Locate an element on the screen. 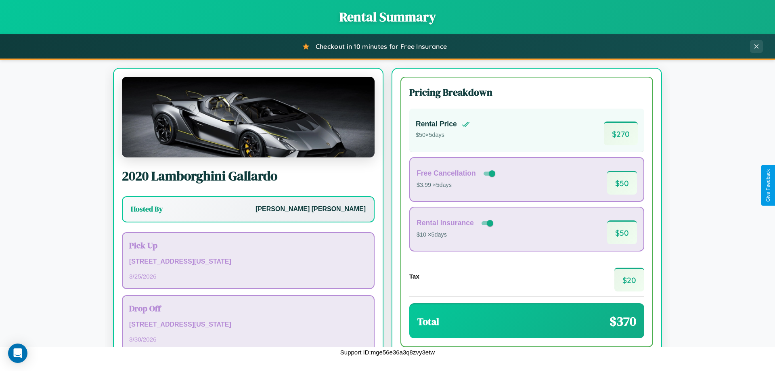 This screenshot has width=775, height=371. span: Checkout in 10 minutes for Free Insurance is located at coordinates (381, 46).